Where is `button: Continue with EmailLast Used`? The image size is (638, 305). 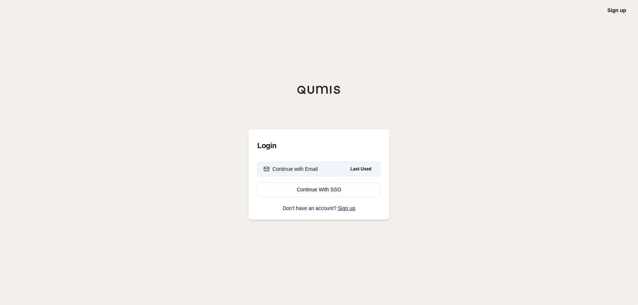 button: Continue with EmailLast Used is located at coordinates (319, 169).